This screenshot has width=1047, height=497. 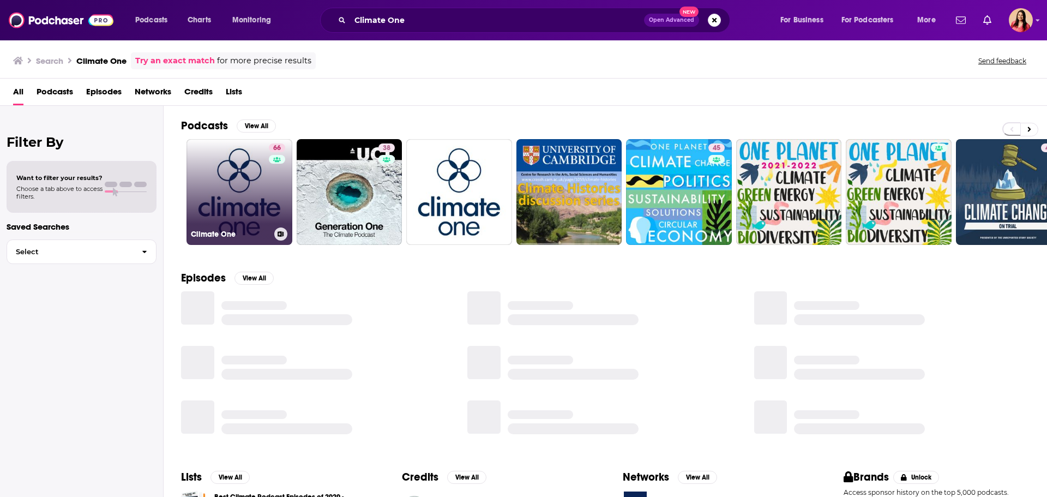 I want to click on a: Lists, so click(x=234, y=94).